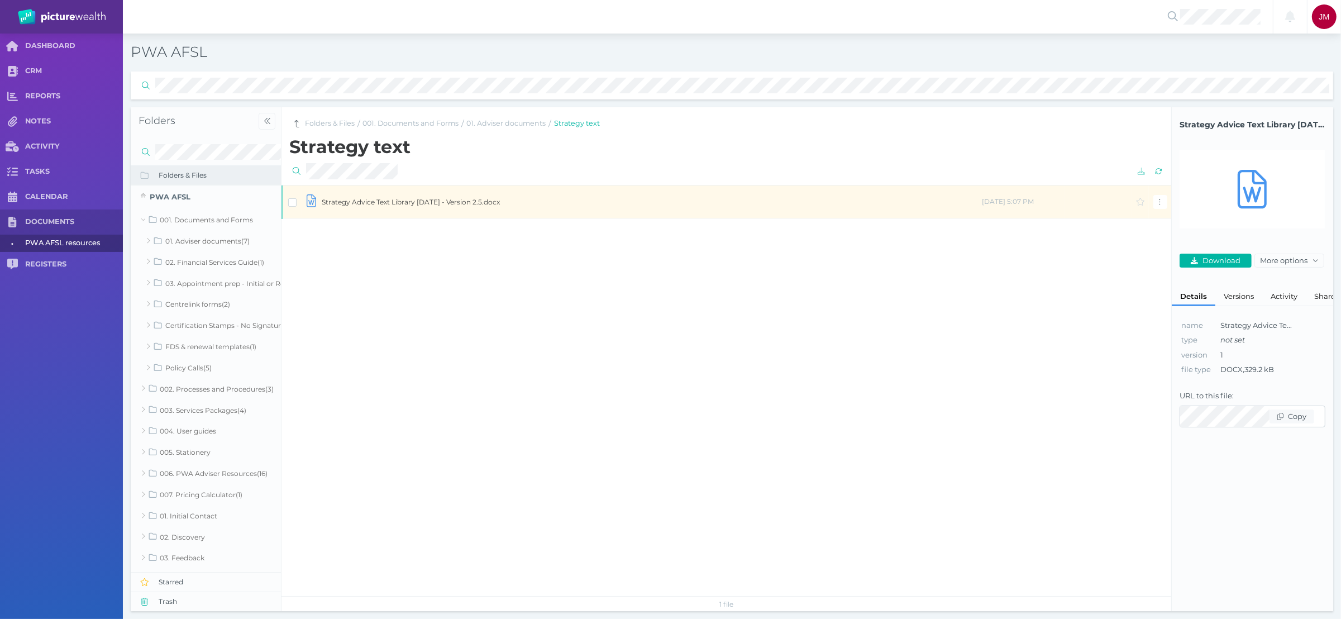 Image resolution: width=1341 pixels, height=619 pixels. What do you see at coordinates (74, 71) in the screenshot?
I see `span: CRM` at bounding box center [74, 71].